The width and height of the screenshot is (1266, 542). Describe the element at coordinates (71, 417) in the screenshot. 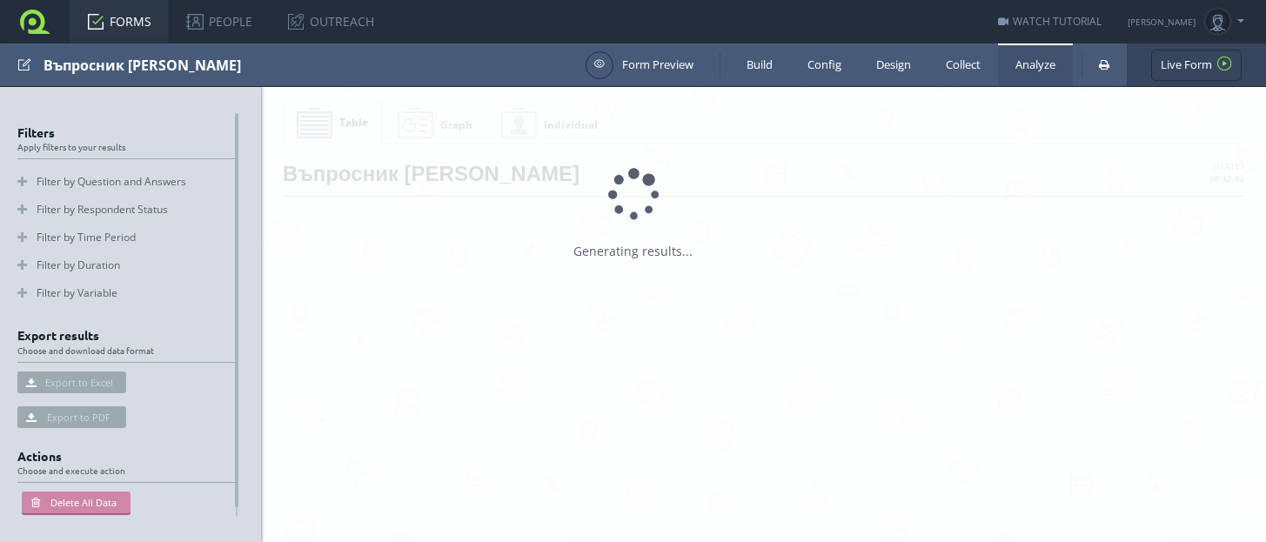

I see `button: Export to PDF` at that location.